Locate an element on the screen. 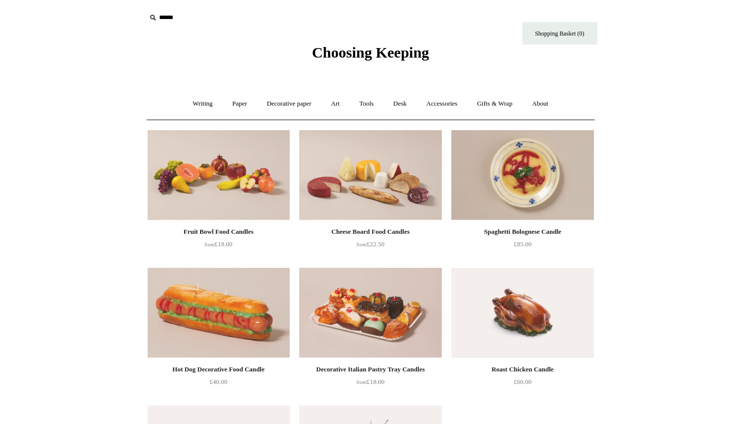  div: Cheese Board Food Candles is located at coordinates (370, 232).